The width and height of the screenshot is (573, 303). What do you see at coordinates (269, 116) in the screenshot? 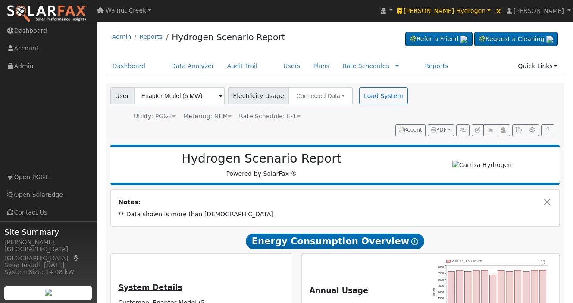
I see `span: Alias: None` at bounding box center [269, 116].